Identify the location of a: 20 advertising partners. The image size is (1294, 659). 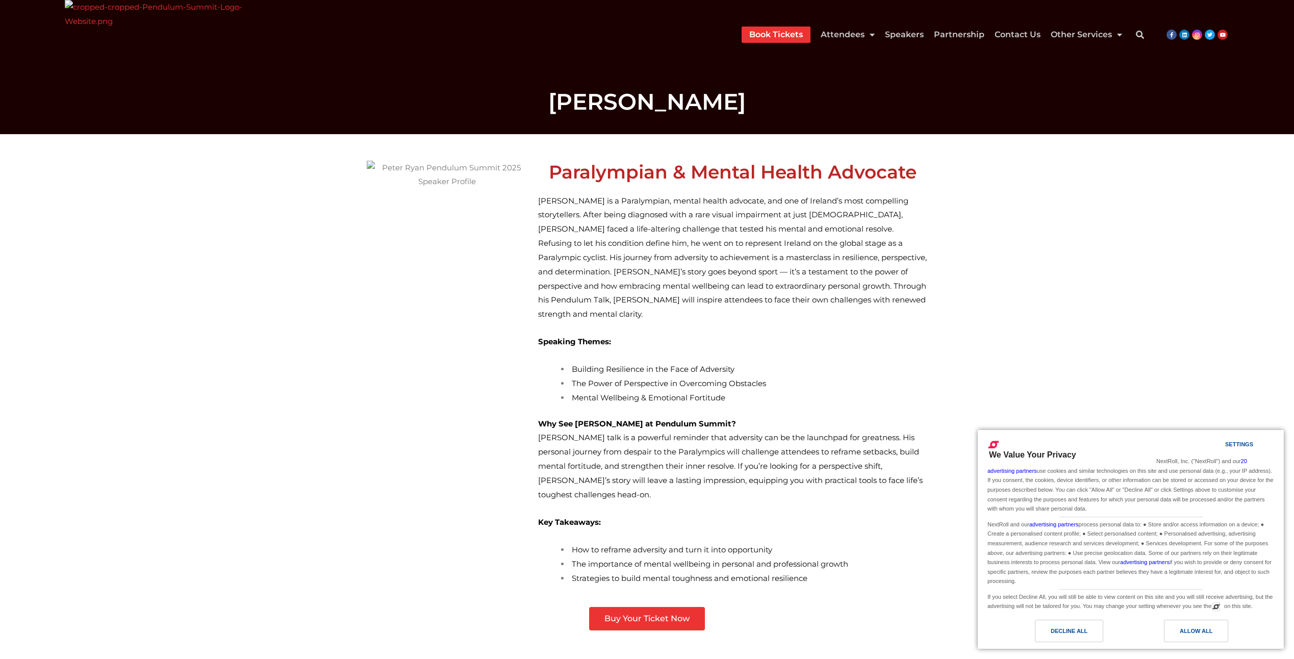
(1117, 466).